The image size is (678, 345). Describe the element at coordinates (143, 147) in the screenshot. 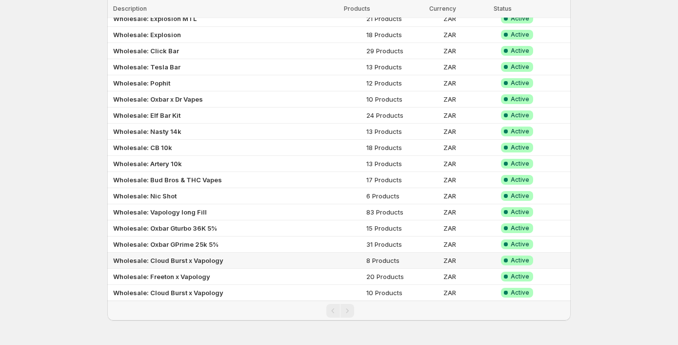

I see `b: Wholesale: CB 10k` at that location.